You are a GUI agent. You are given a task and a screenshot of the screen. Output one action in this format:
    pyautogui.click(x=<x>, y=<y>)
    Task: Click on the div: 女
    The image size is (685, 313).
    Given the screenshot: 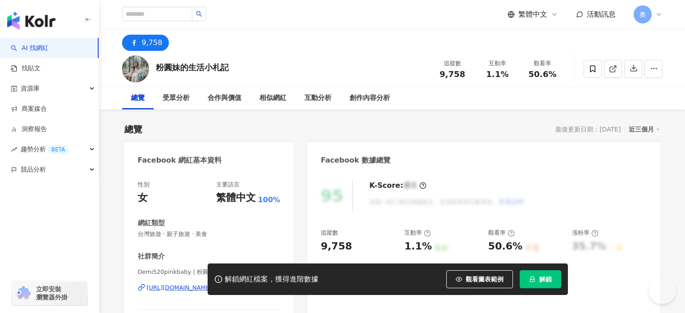 What is the action you would take?
    pyautogui.click(x=143, y=198)
    